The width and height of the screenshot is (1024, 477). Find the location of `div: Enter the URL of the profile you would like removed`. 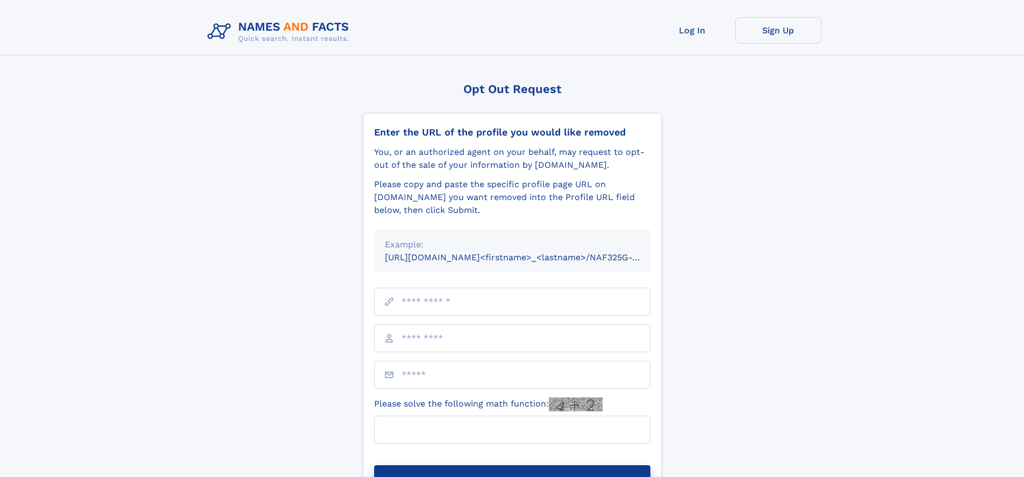

div: Enter the URL of the profile you would like removed is located at coordinates (512, 132).